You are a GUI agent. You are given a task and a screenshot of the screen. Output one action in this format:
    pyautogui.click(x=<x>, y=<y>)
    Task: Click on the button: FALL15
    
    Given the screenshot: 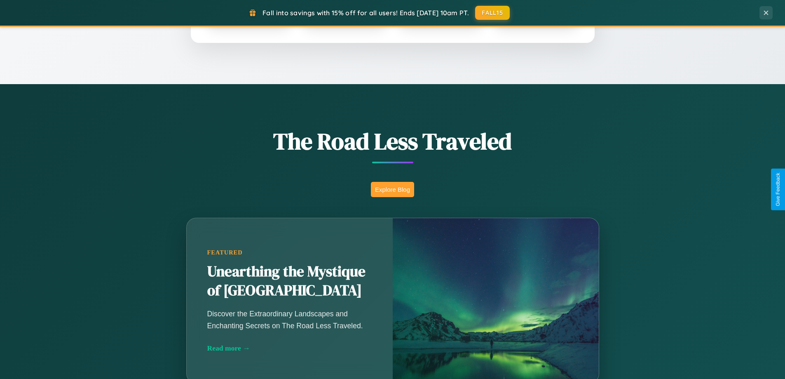 What is the action you would take?
    pyautogui.click(x=492, y=13)
    